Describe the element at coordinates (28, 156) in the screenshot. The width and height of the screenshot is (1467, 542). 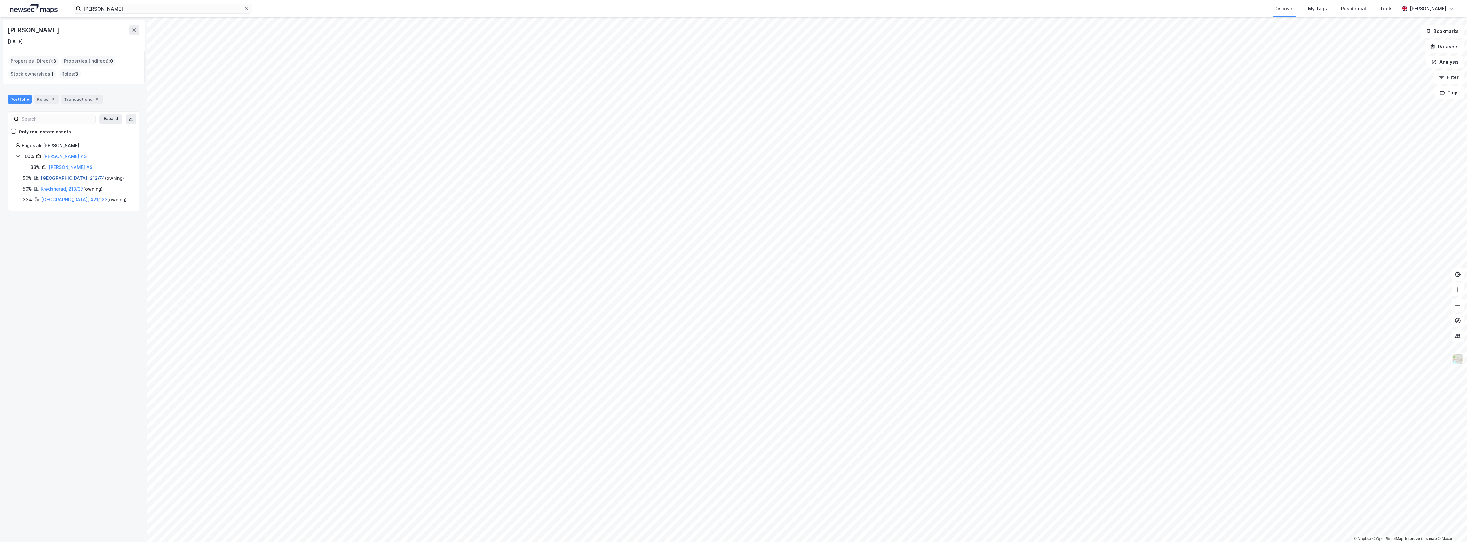
I see `div: 100%` at that location.